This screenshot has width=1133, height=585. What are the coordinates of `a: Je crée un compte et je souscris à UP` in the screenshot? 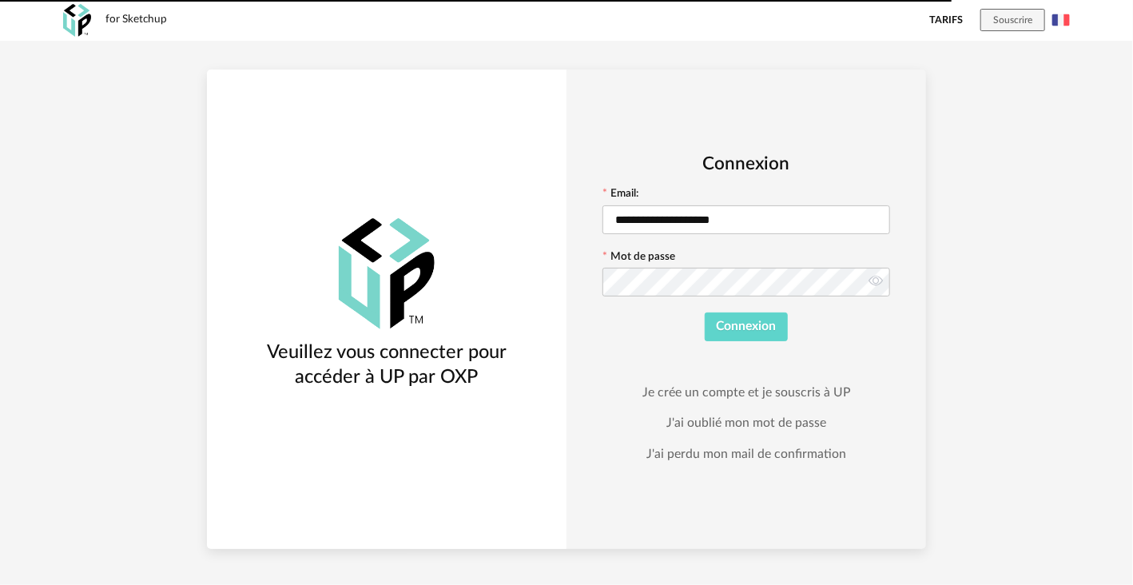 It's located at (746, 392).